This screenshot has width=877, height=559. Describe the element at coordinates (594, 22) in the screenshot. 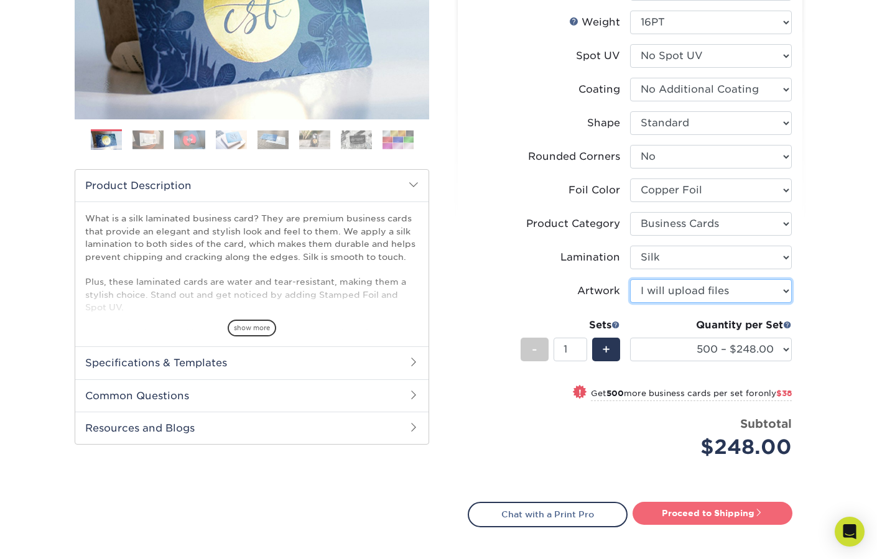

I see `div: Weight` at that location.